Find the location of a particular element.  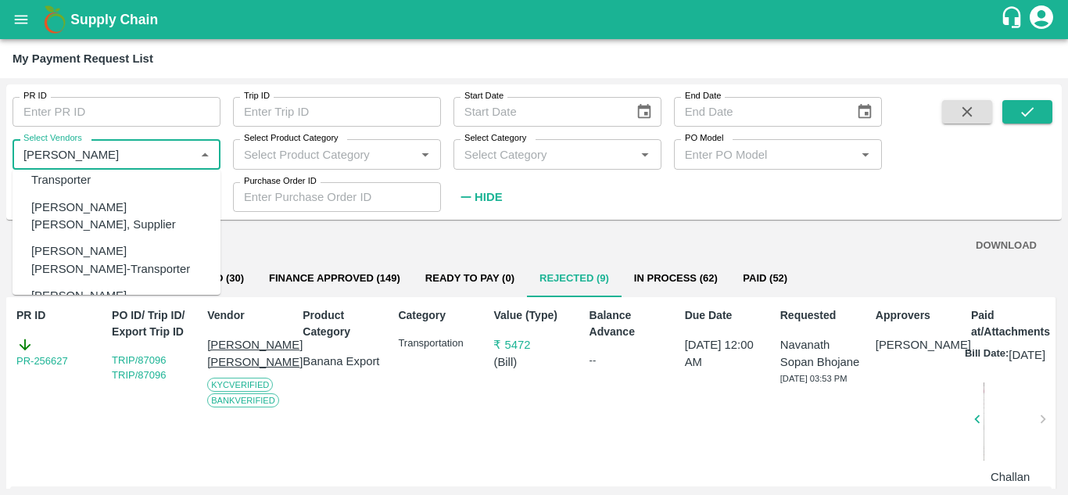

label: Purchase Order ID is located at coordinates (280, 181).